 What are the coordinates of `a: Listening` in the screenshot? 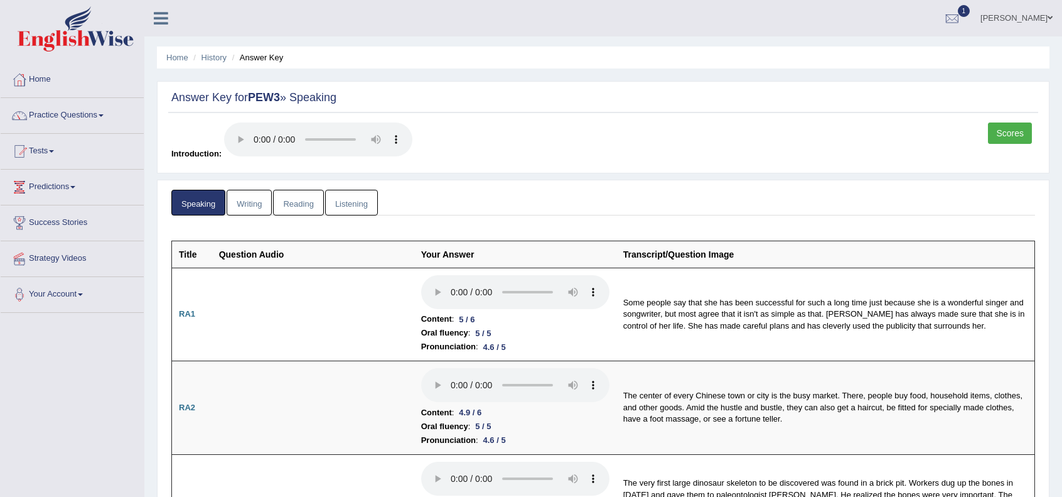 It's located at (352, 202).